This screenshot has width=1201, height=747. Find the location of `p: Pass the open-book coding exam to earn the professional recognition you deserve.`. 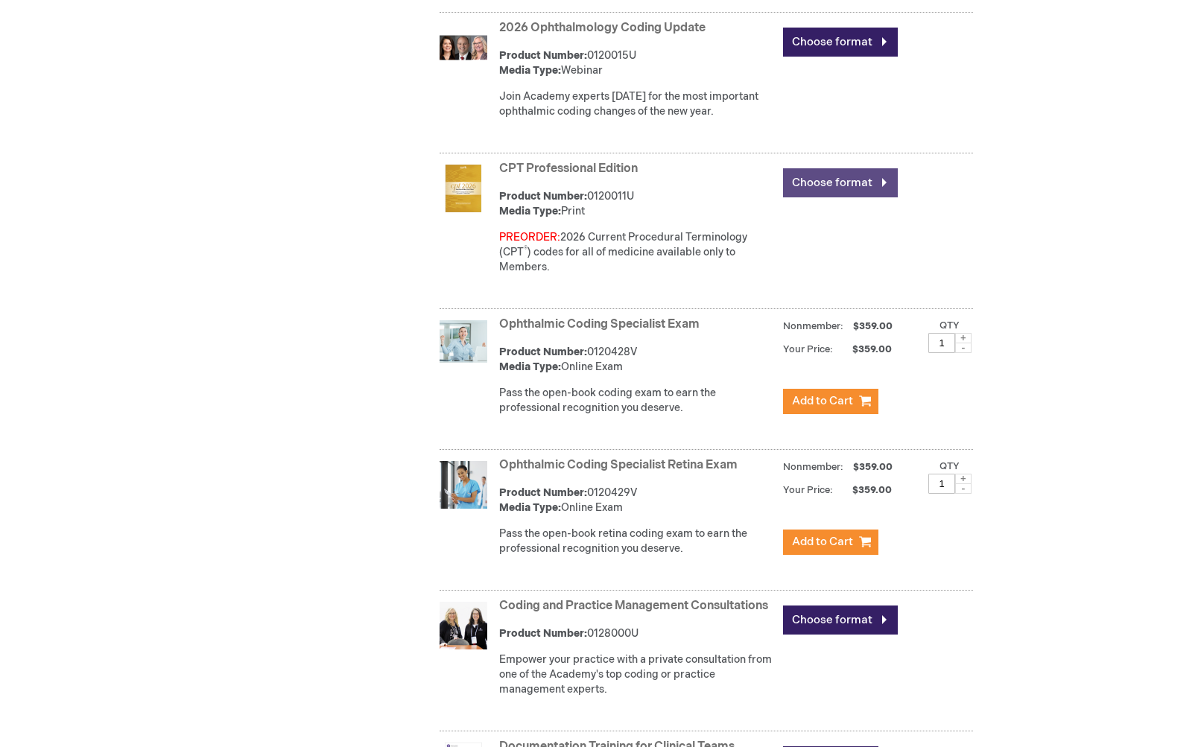

p: Pass the open-book coding exam to earn the professional recognition you deserve. is located at coordinates (637, 401).